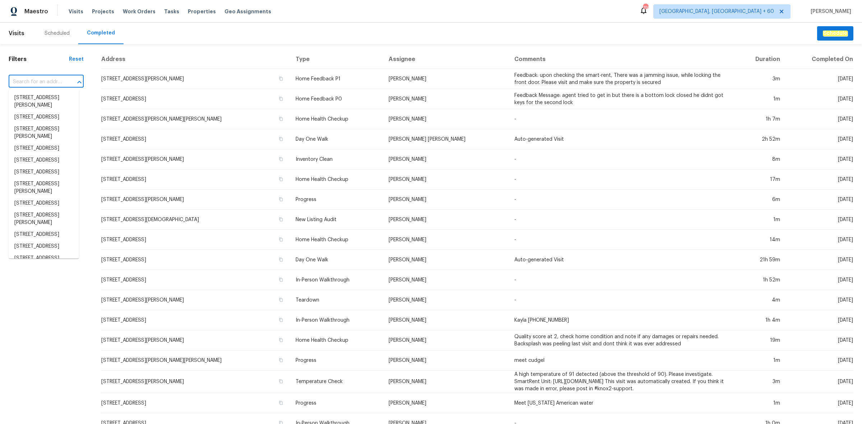  Describe the element at coordinates (103, 11) in the screenshot. I see `span: Projects` at that location.